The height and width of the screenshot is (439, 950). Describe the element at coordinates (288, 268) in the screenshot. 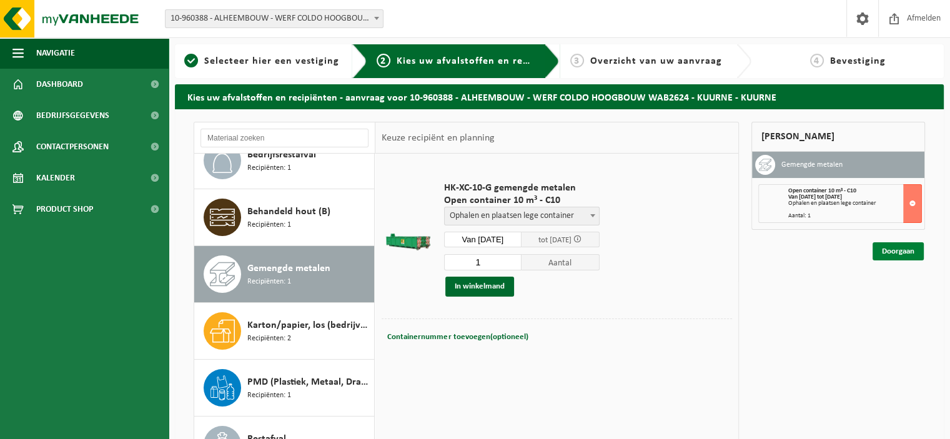

I see `span: Gemengde metalen` at that location.